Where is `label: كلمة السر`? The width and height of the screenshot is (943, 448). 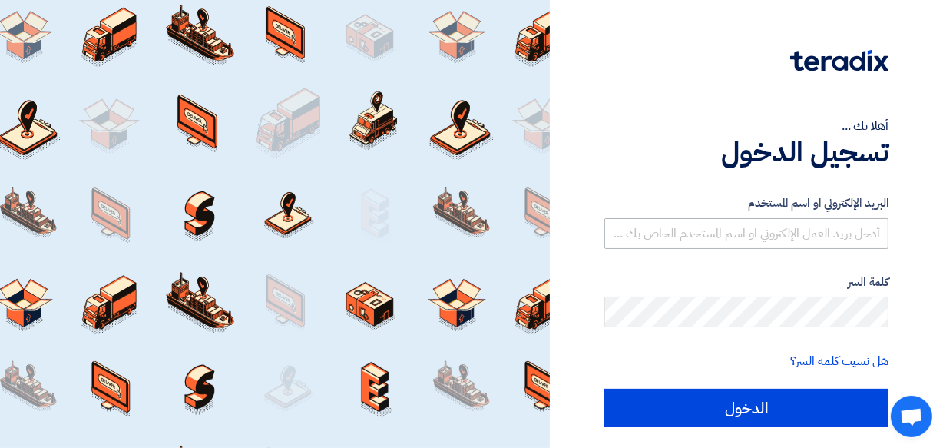 label: كلمة السر is located at coordinates (747, 282).